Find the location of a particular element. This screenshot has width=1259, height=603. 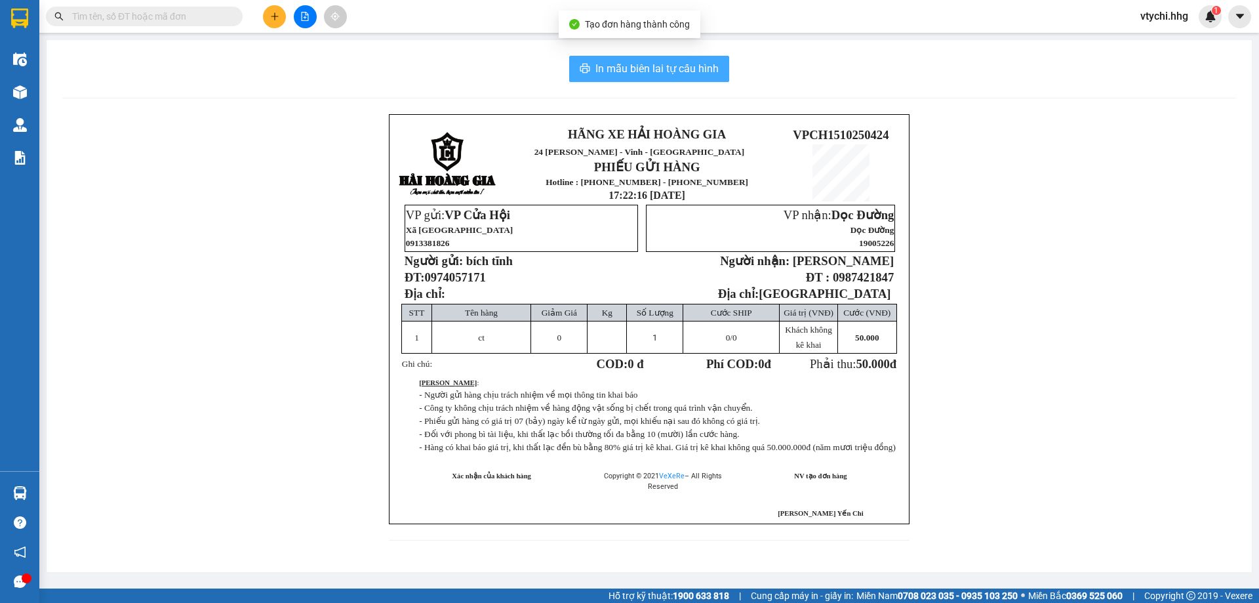

strong: Địa chỉ: is located at coordinates (738, 293).